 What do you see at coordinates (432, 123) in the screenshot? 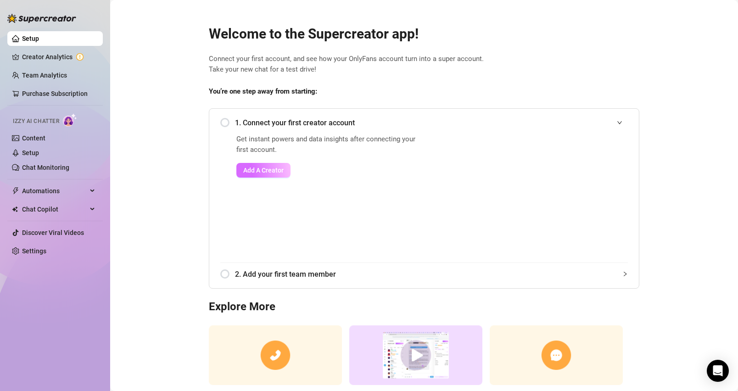
I see `span: 1. Connect your first creator account` at bounding box center [432, 123].